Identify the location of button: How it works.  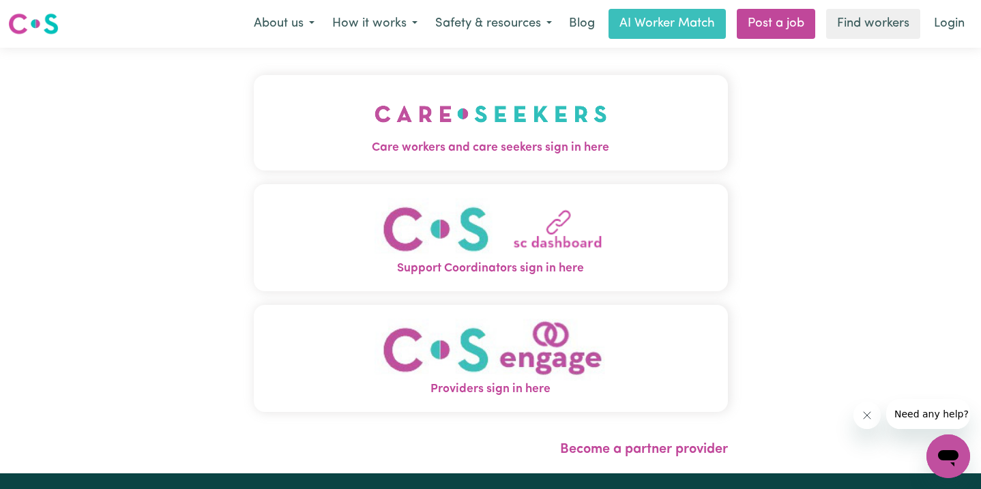
(375, 24).